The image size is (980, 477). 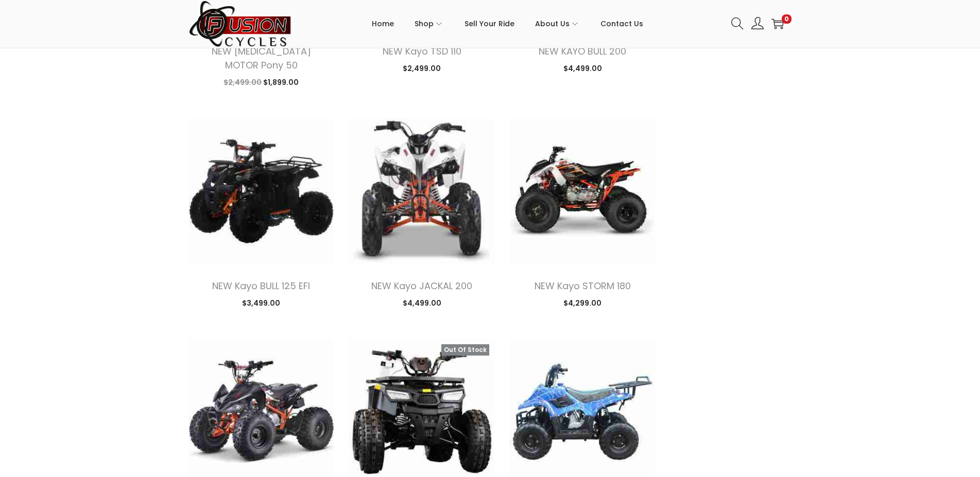 What do you see at coordinates (622, 24) in the screenshot?
I see `span: Contact Us` at bounding box center [622, 24].